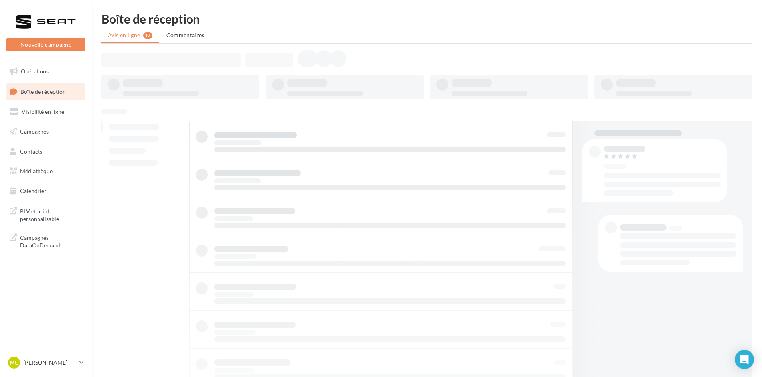  Describe the element at coordinates (34, 131) in the screenshot. I see `span: Campagnes` at that location.